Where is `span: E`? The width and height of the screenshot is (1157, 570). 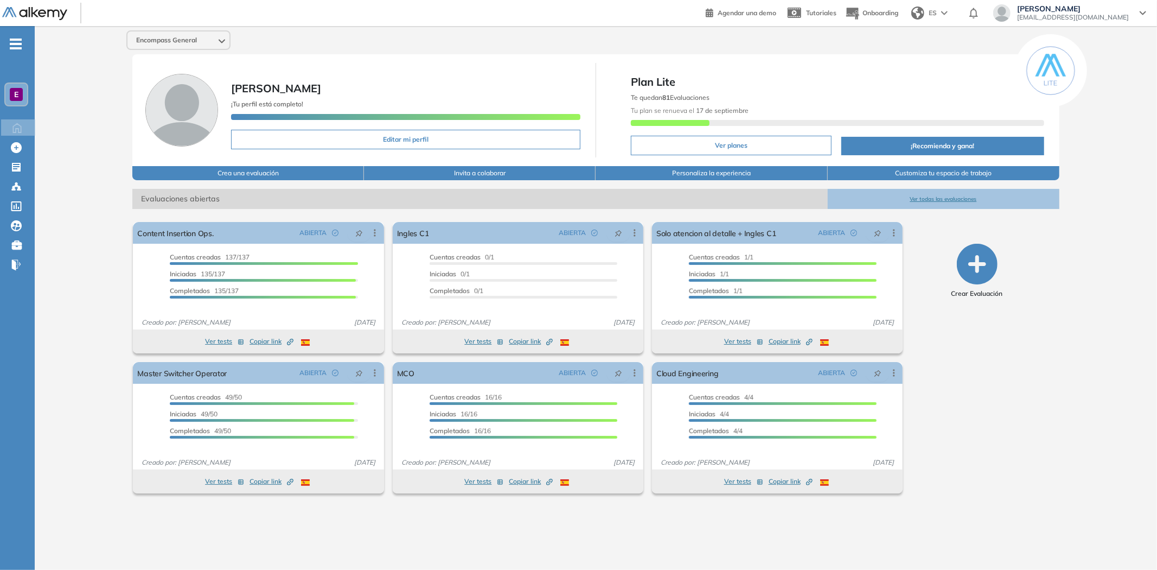 span: E is located at coordinates (16, 94).